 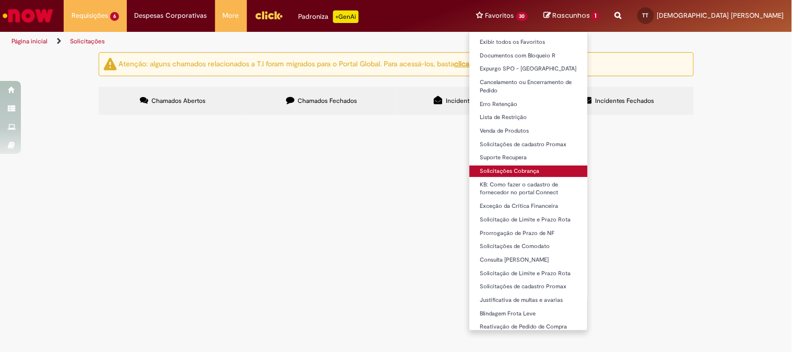 What do you see at coordinates (179, 101) in the screenshot?
I see `span: Chamados Abertos` at bounding box center [179, 101].